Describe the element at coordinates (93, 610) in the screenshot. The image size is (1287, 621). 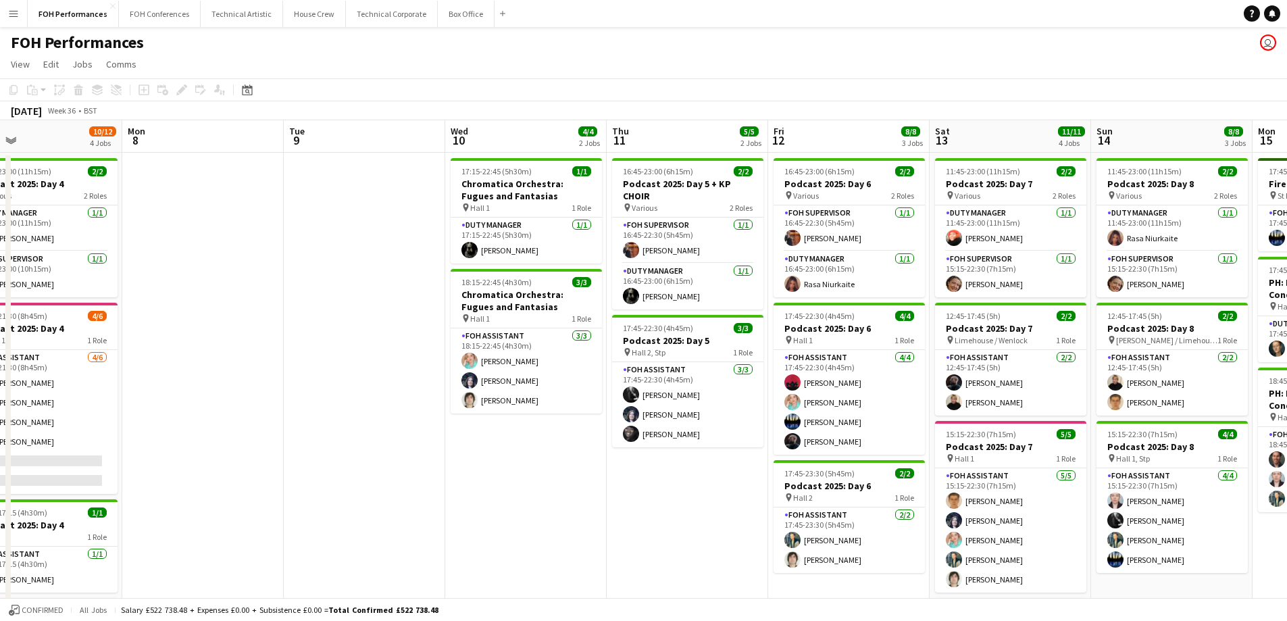
I see `span: All jobs` at that location.